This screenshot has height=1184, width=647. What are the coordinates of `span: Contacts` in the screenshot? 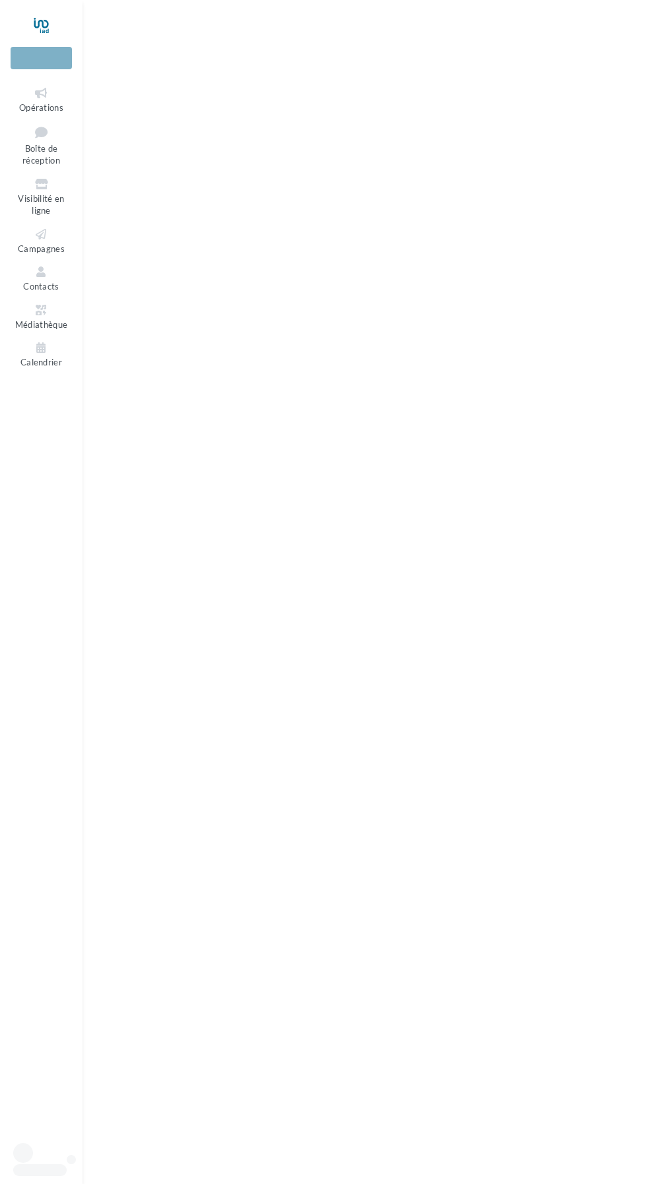 It's located at (41, 286).